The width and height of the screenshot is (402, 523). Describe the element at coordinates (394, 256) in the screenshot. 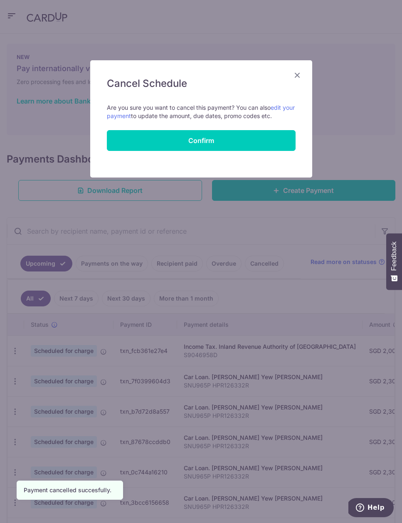

I see `span: Feedback` at that location.